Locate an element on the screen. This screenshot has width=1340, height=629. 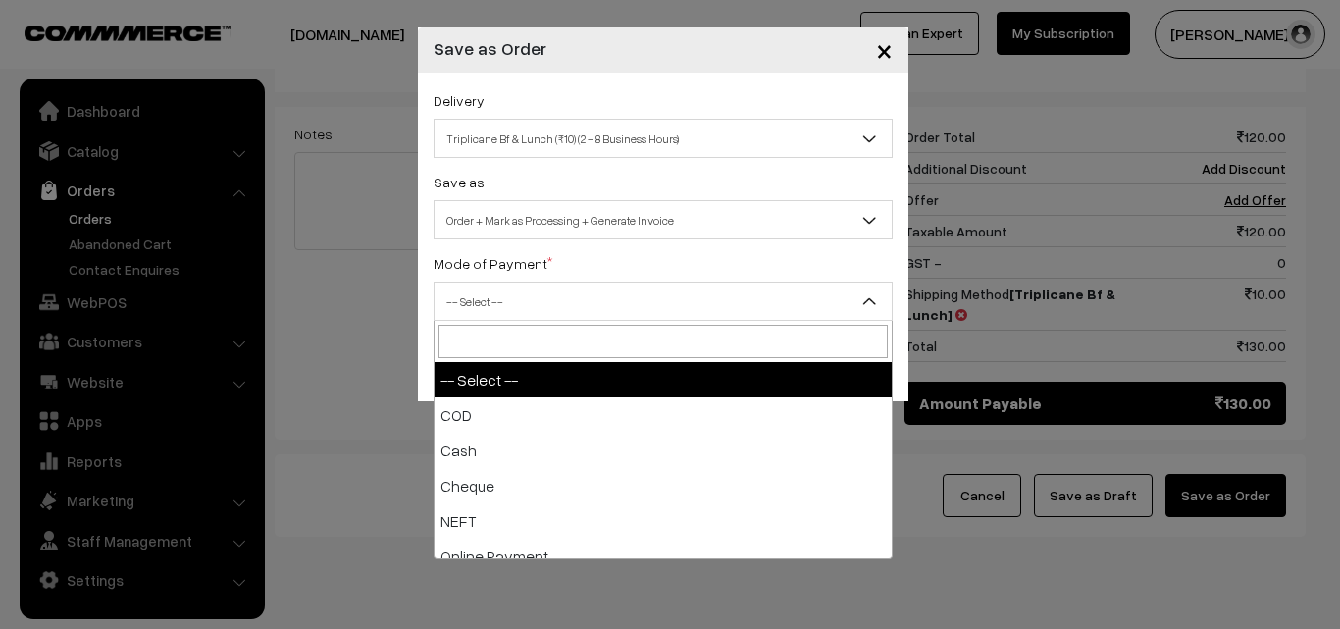
span: Triplicane Bf & Lunch (₹10) (2 - 8 Business Hours) is located at coordinates (663, 138).